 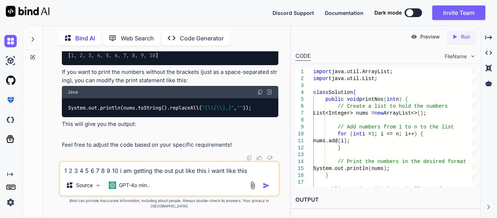 I want to click on h2: OUTPUT, so click(x=386, y=200).